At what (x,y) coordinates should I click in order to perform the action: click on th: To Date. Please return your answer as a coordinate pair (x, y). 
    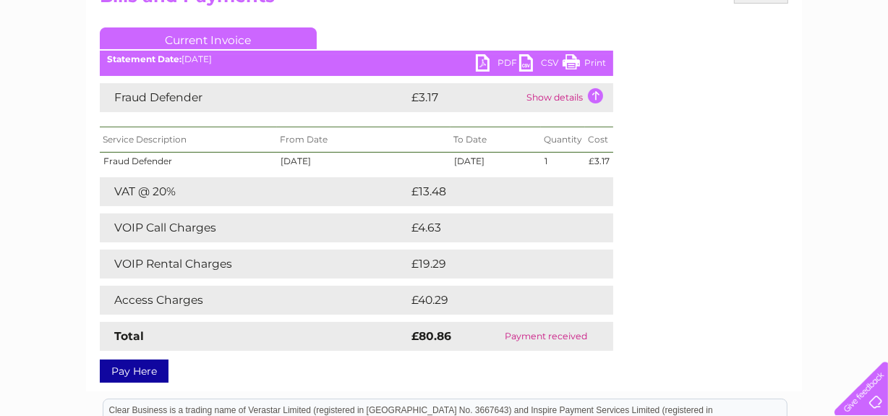
    Looking at the image, I should click on (495, 140).